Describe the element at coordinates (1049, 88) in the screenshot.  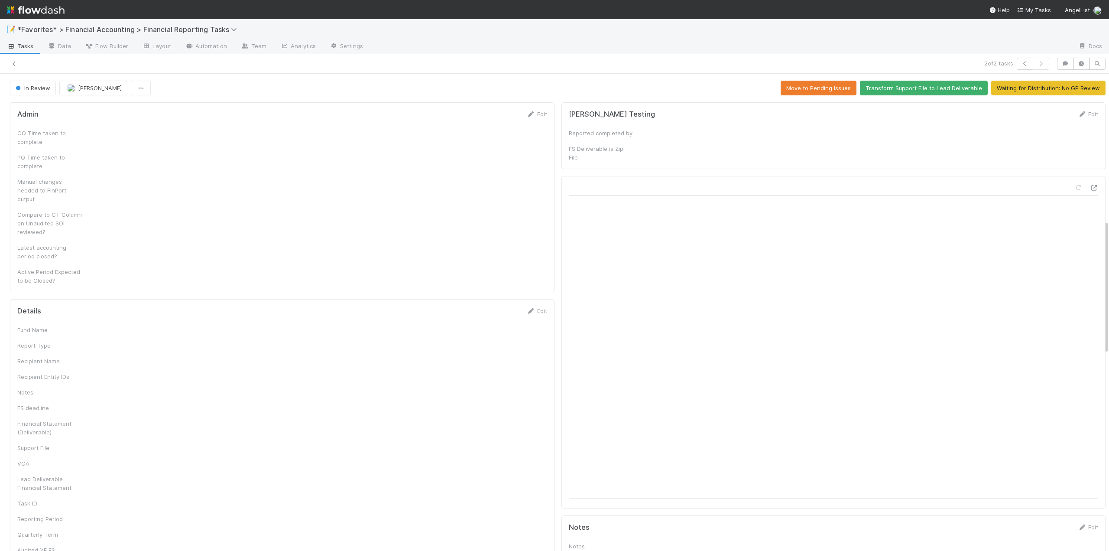
I see `button: Waiting for Distribution: No GP Review` at that location.